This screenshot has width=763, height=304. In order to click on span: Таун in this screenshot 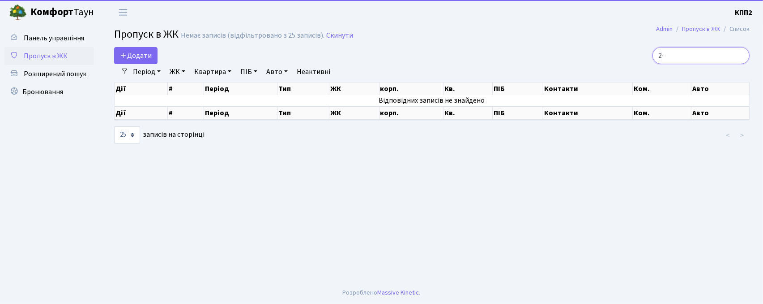, I will do `click(62, 13)`.